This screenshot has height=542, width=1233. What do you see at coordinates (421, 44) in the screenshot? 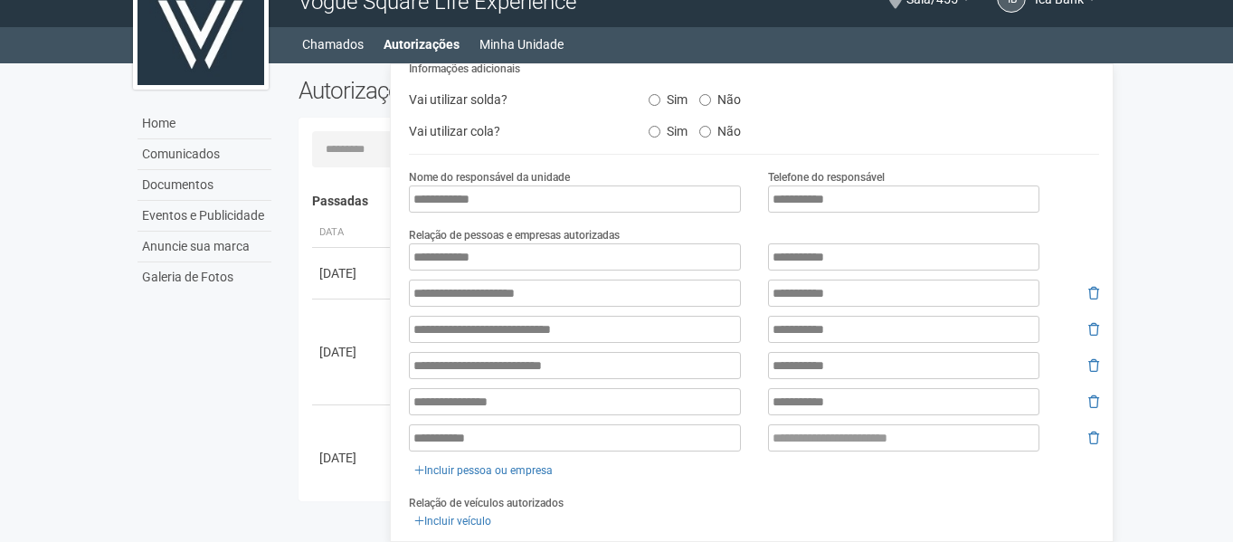
I see `a: Autorizações` at bounding box center [421, 44].